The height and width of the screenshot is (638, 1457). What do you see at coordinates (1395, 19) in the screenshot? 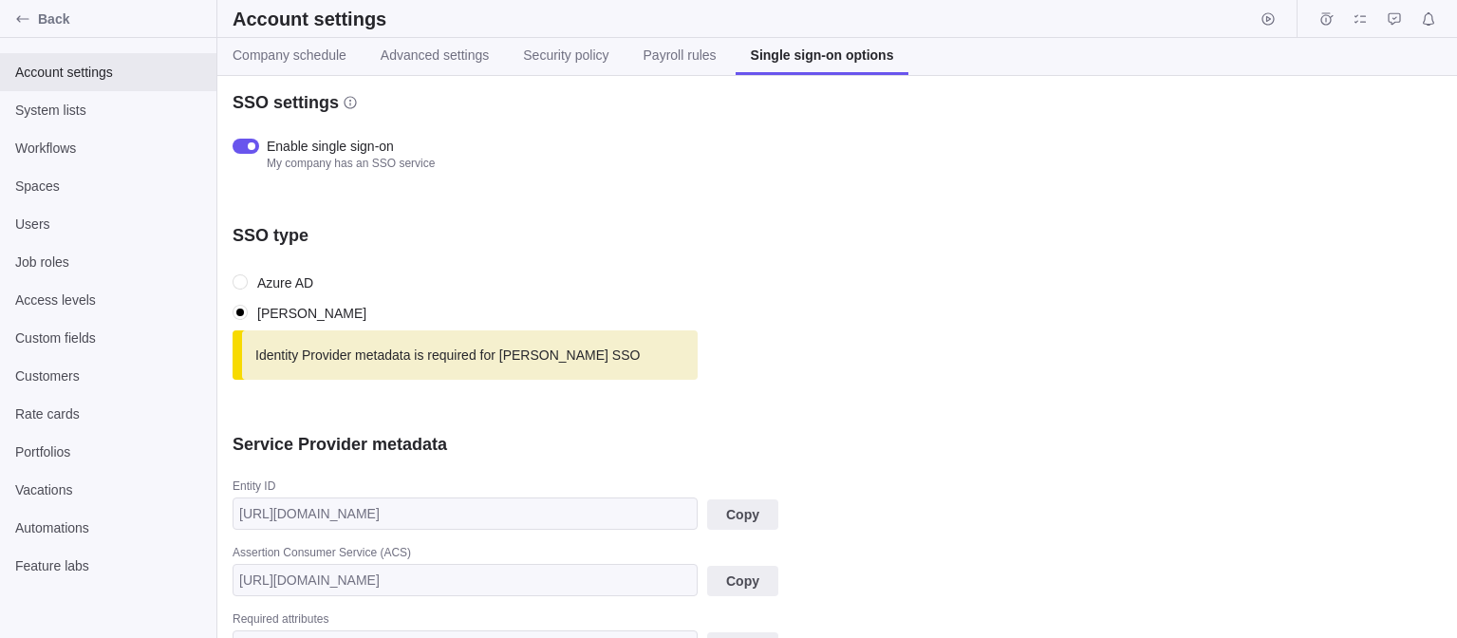
I see `span: Approval requests` at bounding box center [1395, 19].